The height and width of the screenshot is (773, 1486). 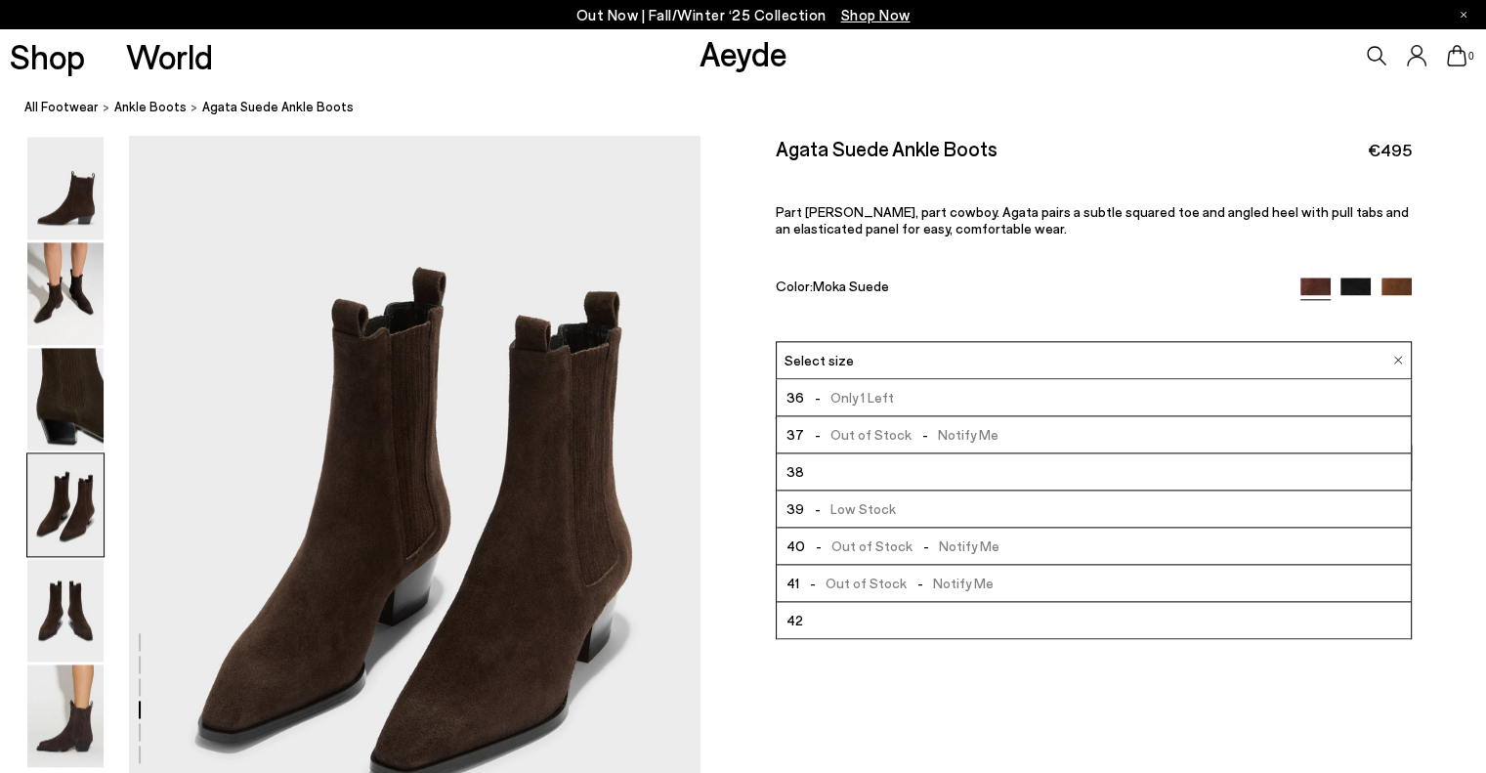 I want to click on a: World, so click(x=169, y=56).